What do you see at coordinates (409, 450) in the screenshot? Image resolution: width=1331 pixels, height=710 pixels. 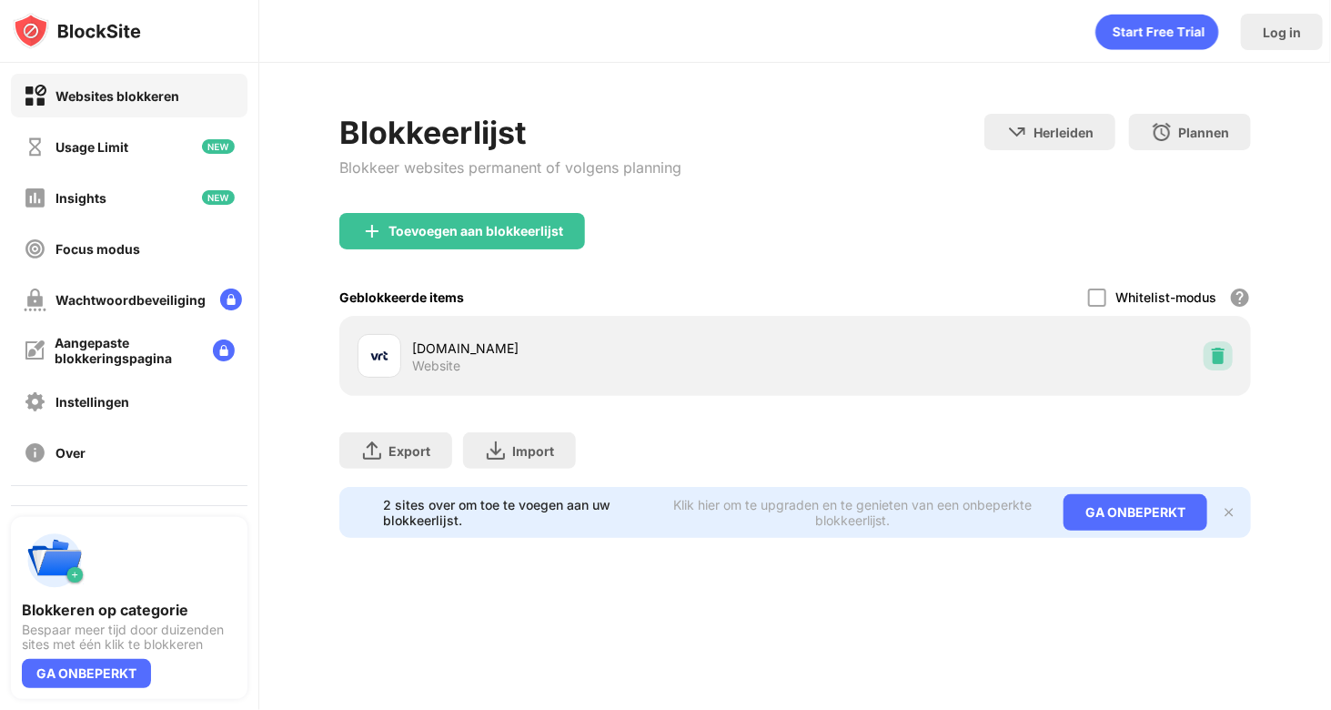 I see `div: Export` at bounding box center [409, 450].